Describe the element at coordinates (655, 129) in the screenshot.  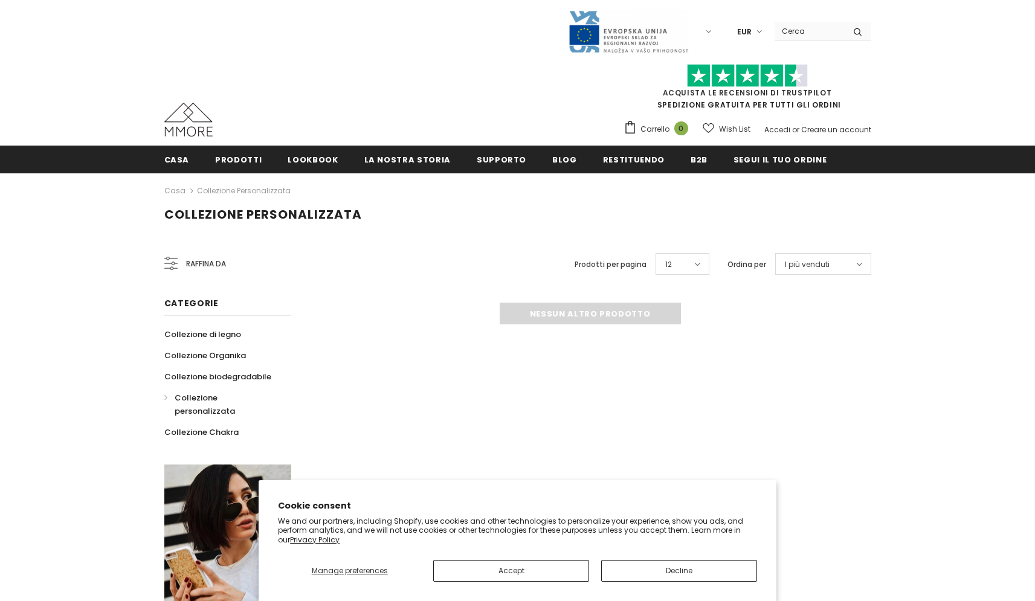
I see `span: Carrello` at that location.